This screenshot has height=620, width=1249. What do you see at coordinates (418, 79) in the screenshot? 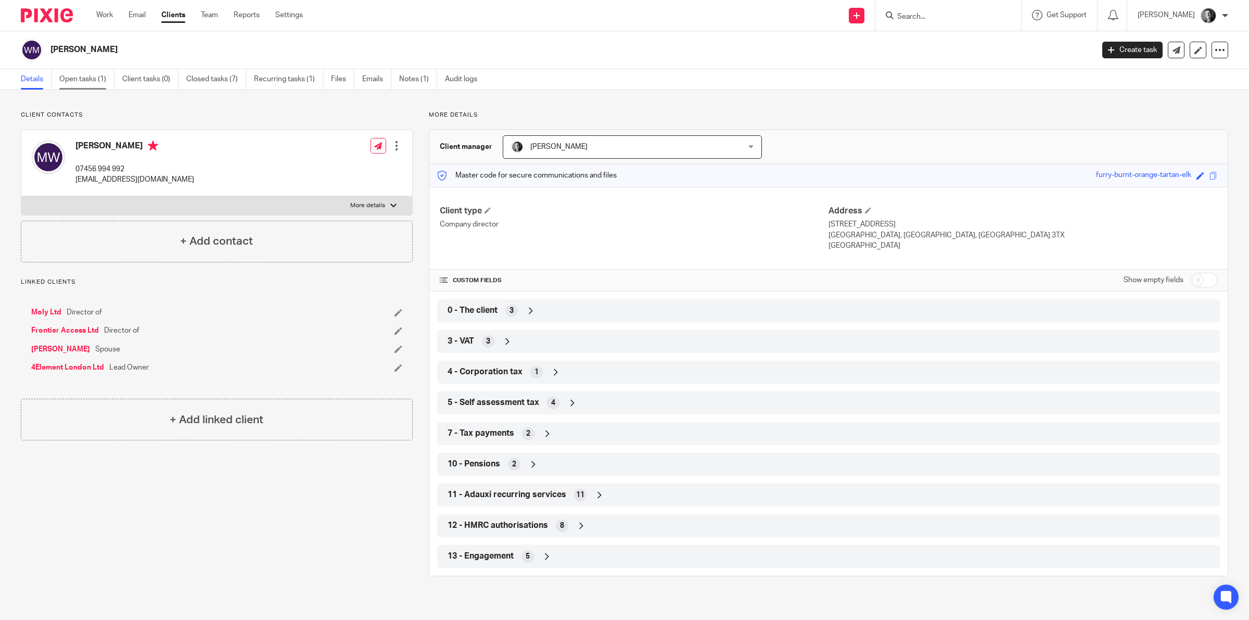
I see `a: Notes (1)` at bounding box center [418, 79].